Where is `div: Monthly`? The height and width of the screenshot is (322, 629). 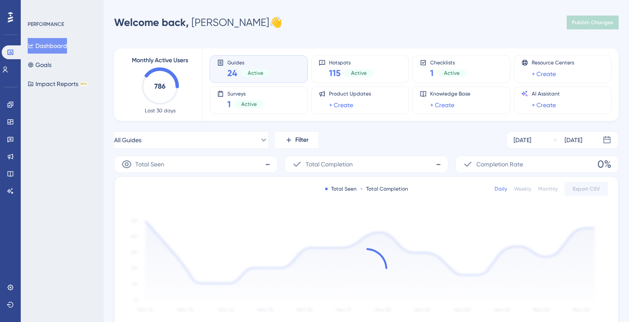
div: Monthly is located at coordinates (548, 189).